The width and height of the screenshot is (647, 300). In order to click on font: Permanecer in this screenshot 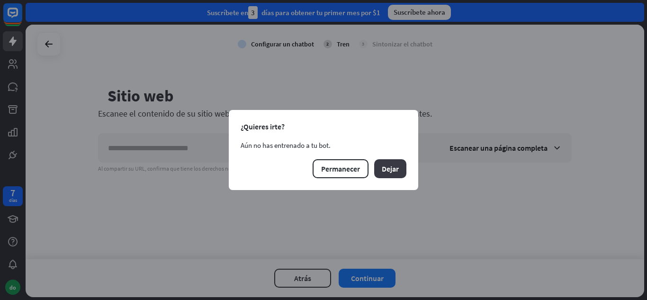, I will do `click(341, 169)`.